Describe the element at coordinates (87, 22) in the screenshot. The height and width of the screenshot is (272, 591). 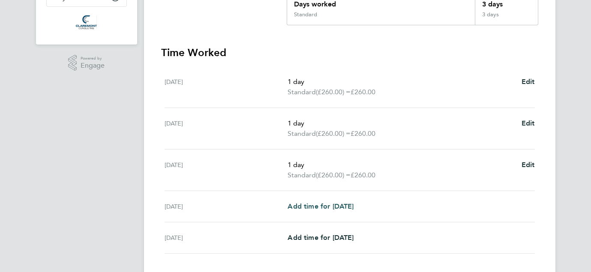
I see `a: Go to home page` at that location.